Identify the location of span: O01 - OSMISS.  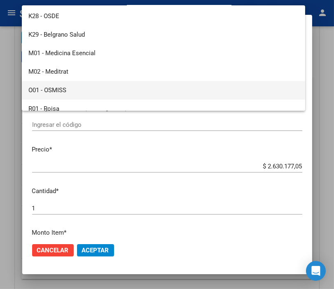
(164, 90).